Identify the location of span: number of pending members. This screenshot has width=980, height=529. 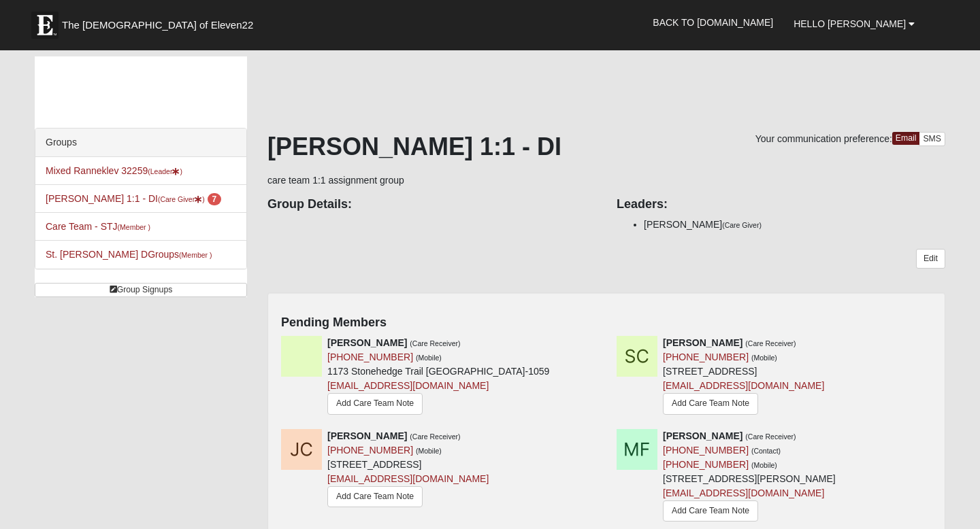
(214, 199).